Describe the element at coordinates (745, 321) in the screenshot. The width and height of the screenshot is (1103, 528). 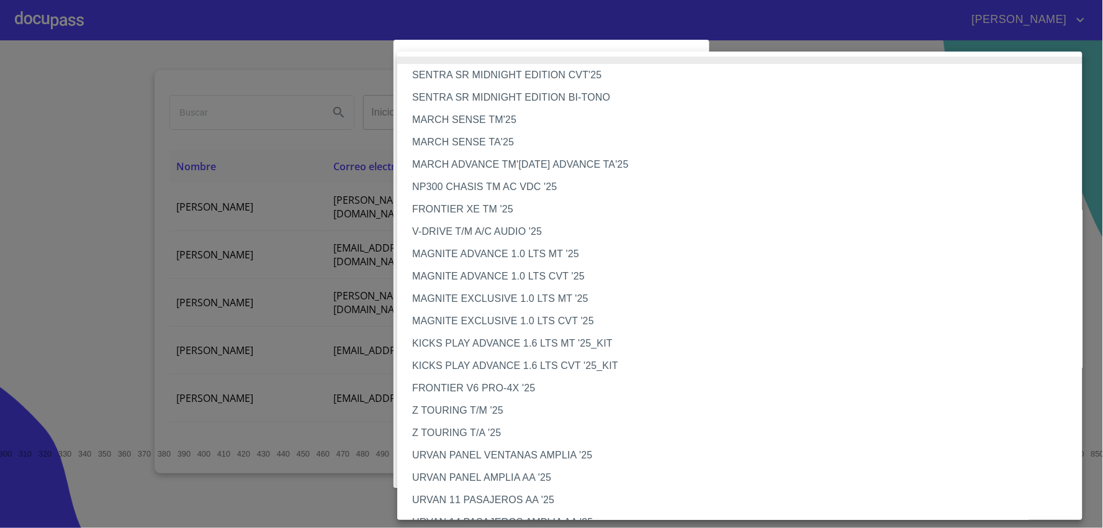
I see `li: MAGNITE EXCLUSIVE 1.0 LTS CVT '25` at that location.